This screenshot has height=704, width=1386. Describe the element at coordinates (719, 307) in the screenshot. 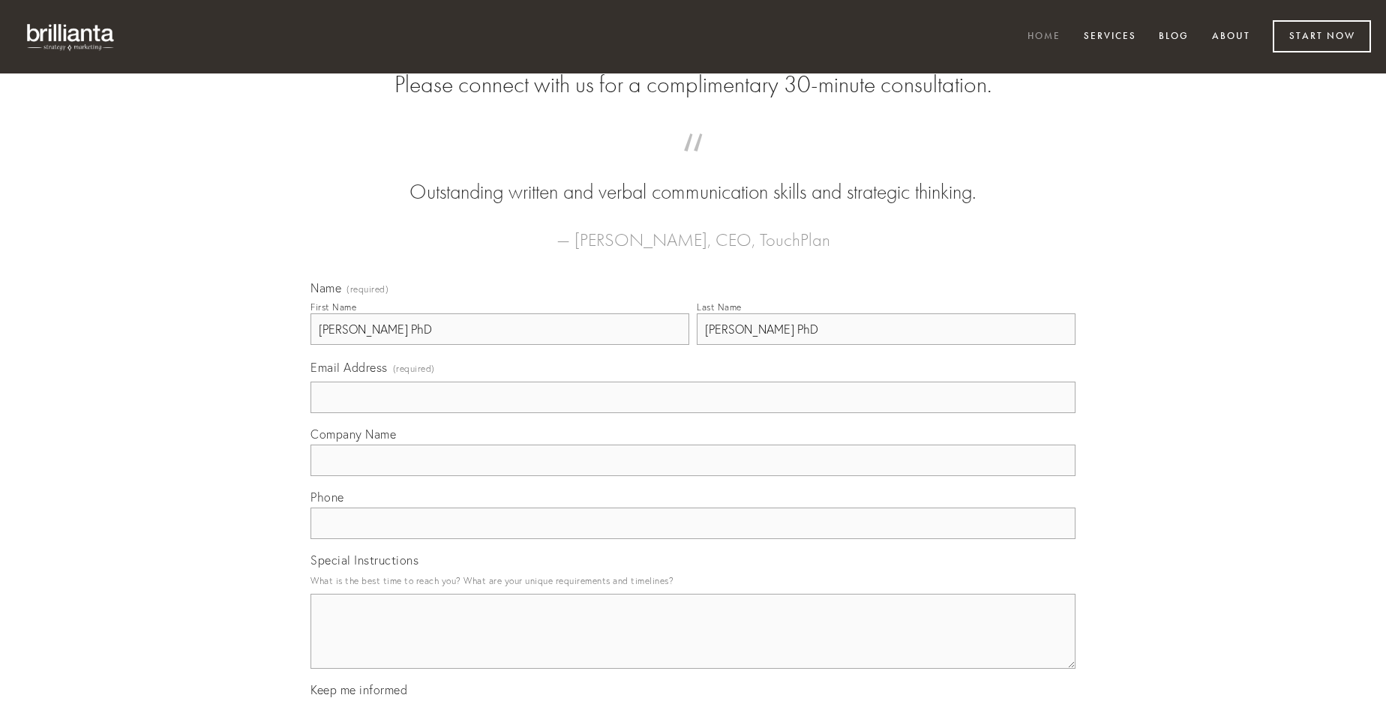

I see `div: Last Name` at that location.